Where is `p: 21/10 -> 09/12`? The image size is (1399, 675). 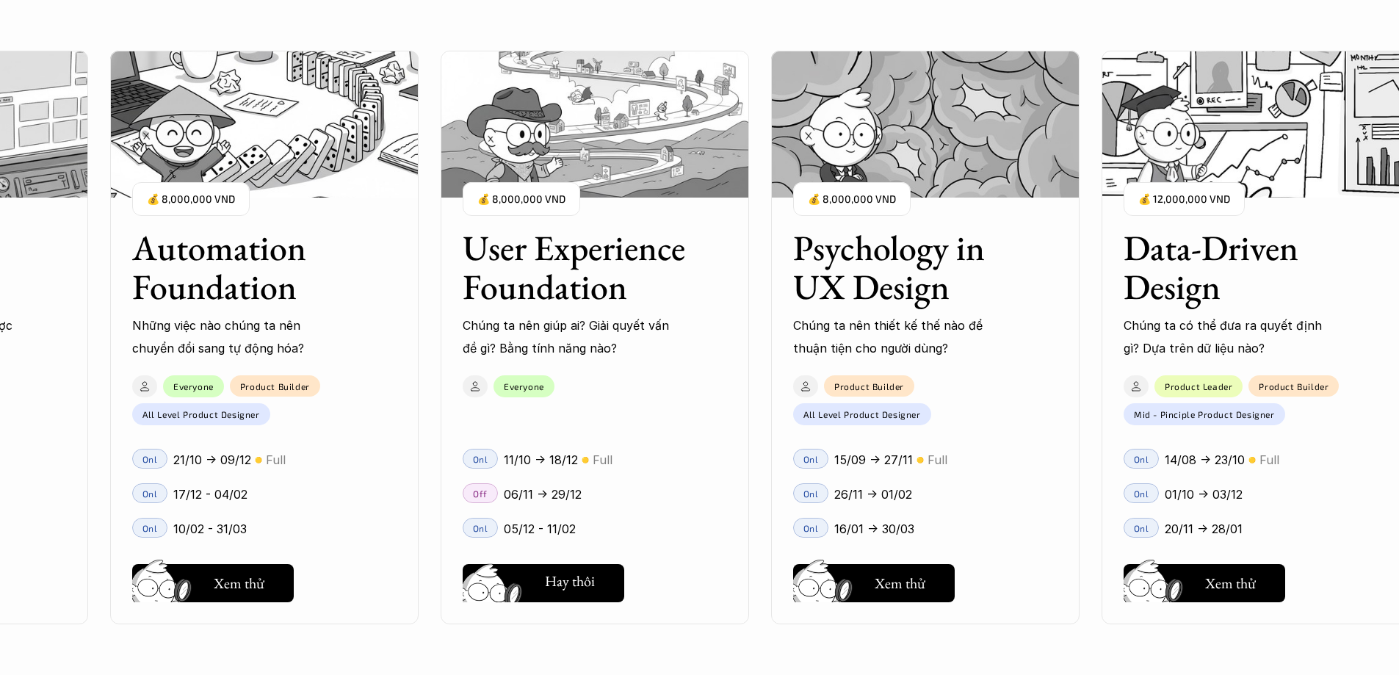
p: 21/10 -> 09/12 is located at coordinates (212, 460).